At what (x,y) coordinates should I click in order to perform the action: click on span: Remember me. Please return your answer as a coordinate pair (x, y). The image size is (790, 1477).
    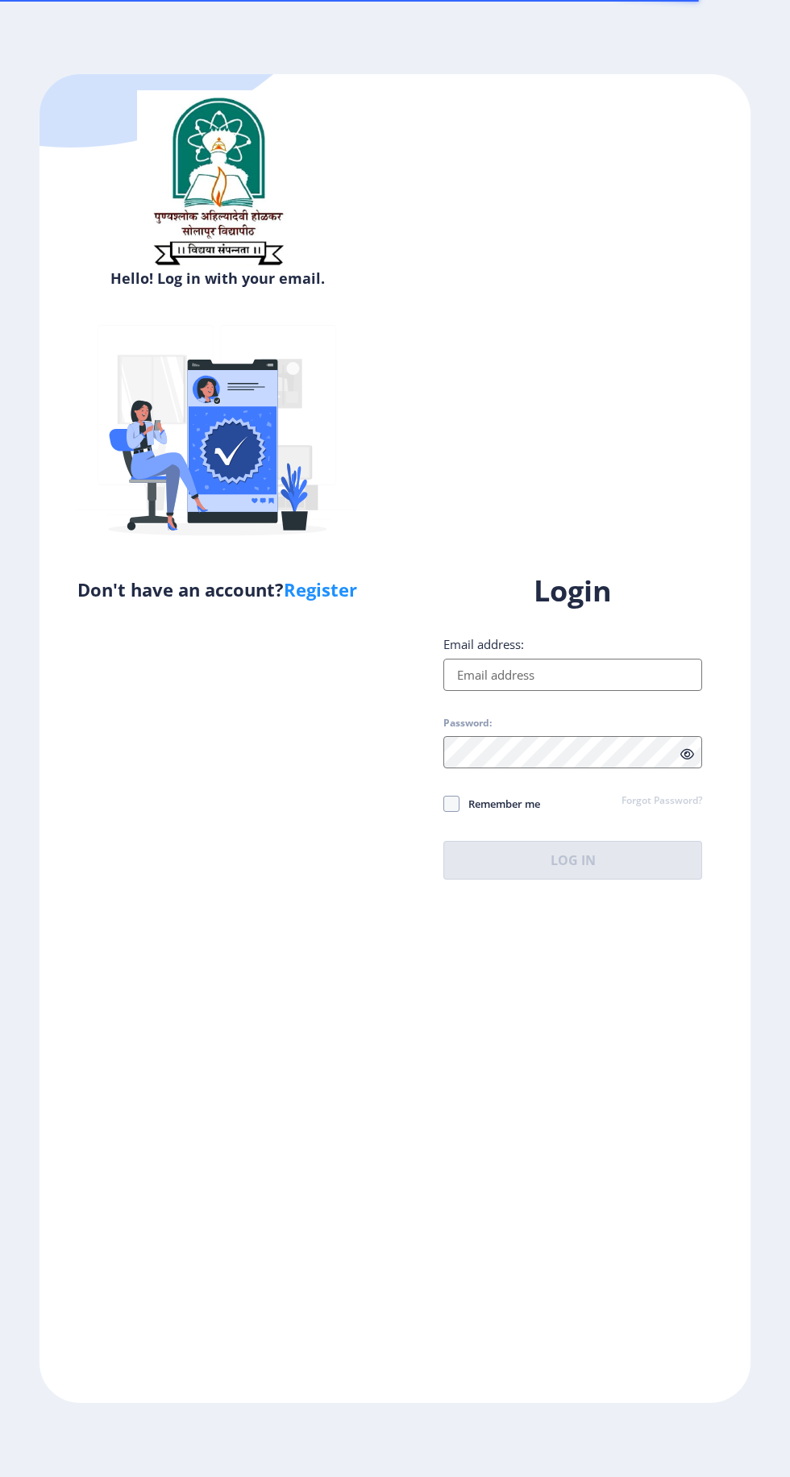
    Looking at the image, I should click on (500, 804).